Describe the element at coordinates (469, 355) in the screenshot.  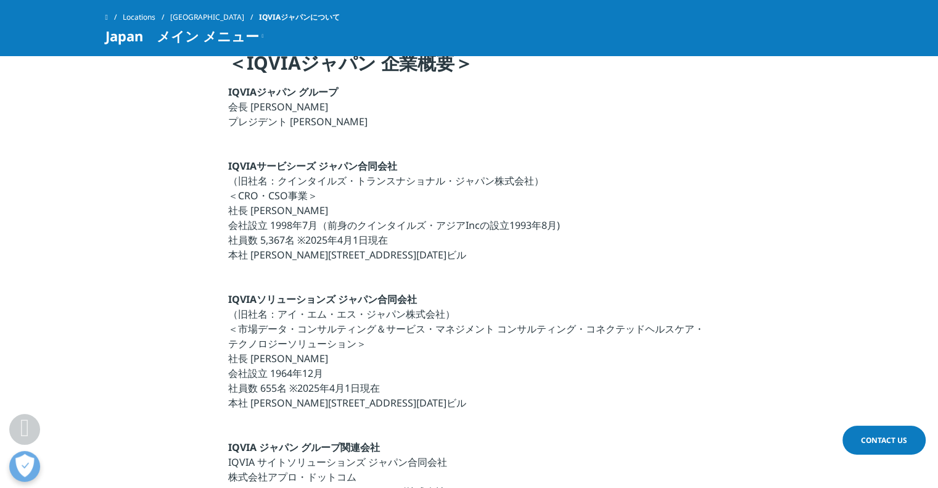
I see `p: （旧社名：アイ・エム・エス・ジャパン株式会社） ＜市場データ・コンサルティング＆サービス・マネジメント コンサルティング・コネクテッドヘルスケア・テクノロジーソリューション＞ 社長 [PERSO...` at that location.